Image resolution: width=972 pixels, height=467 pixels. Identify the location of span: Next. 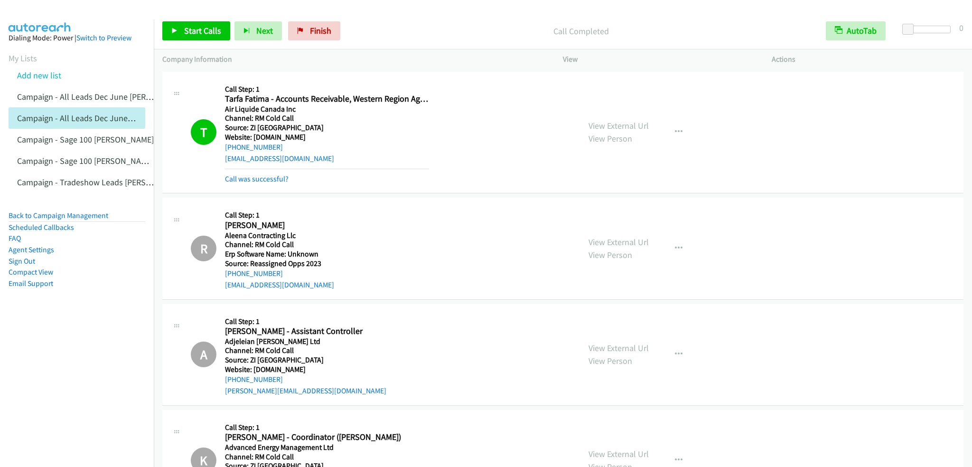
(264, 30).